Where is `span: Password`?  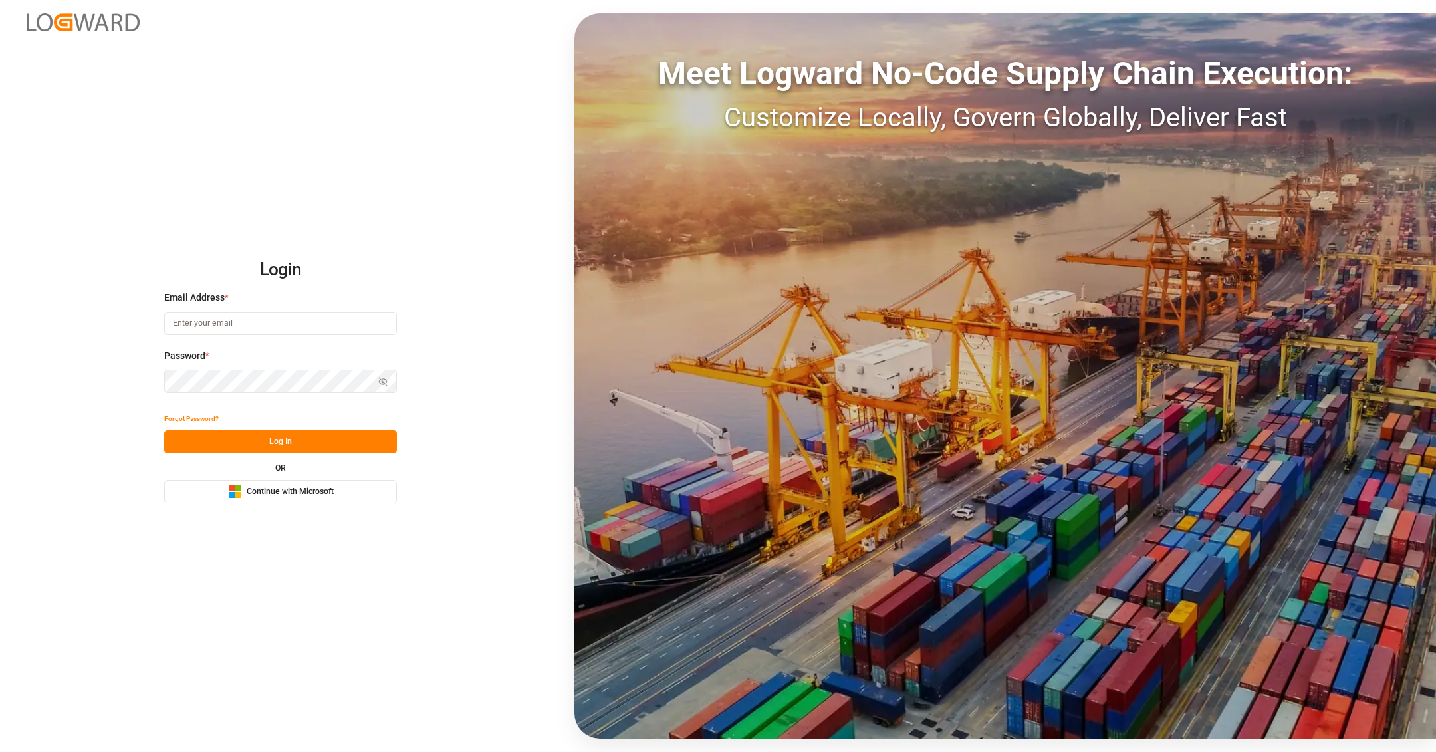
span: Password is located at coordinates (185, 356).